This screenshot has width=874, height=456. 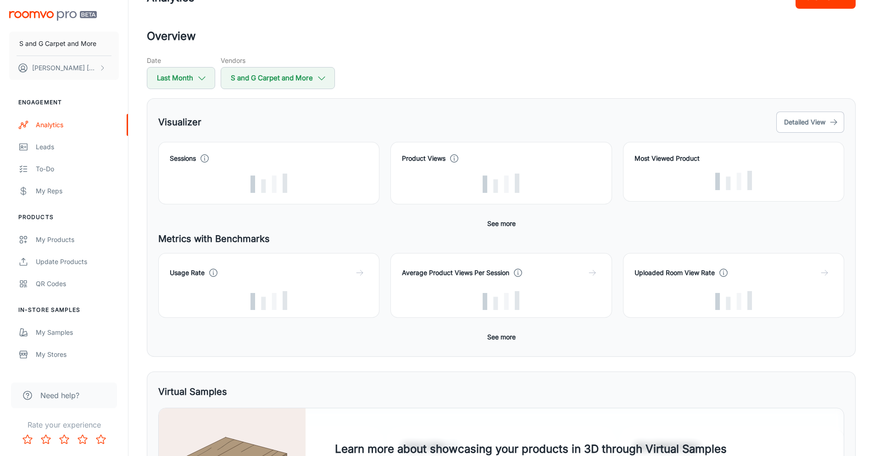 What do you see at coordinates (456, 273) in the screenshot?
I see `h4: Average Product Views Per Session` at bounding box center [456, 273].